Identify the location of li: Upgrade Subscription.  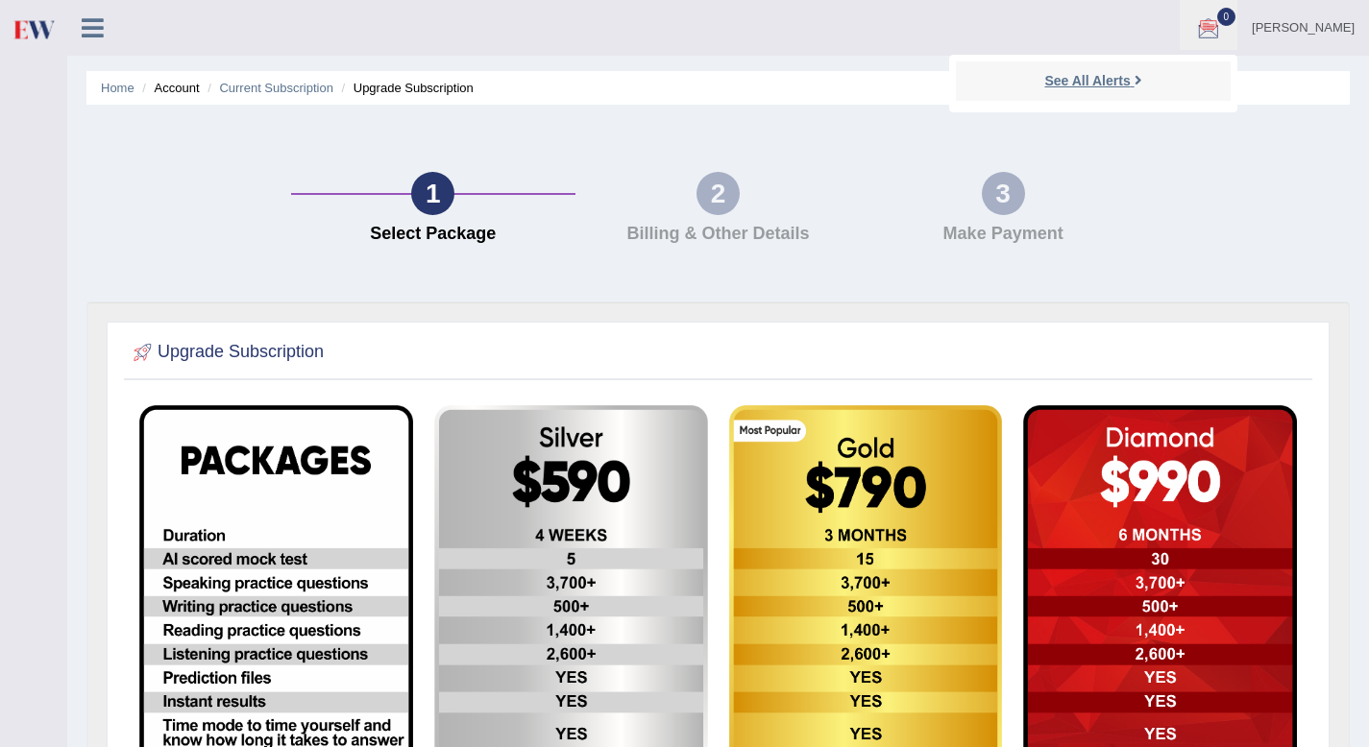
(405, 87).